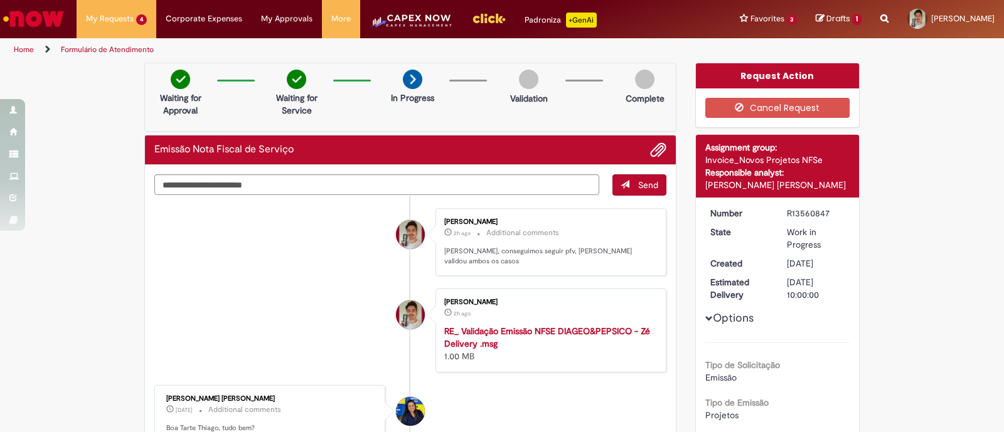  Describe the element at coordinates (792, 19) in the screenshot. I see `span: 3` at that location.